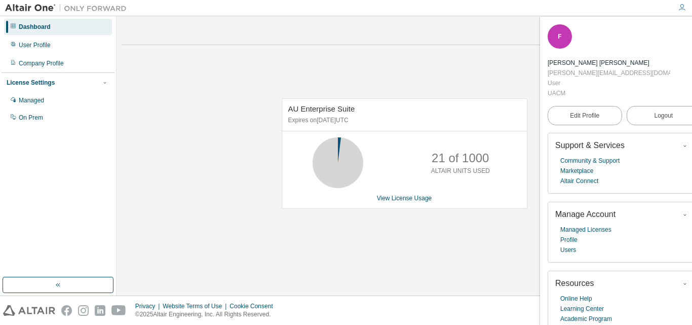 The height and width of the screenshot is (325, 692). What do you see at coordinates (577, 171) in the screenshot?
I see `a: Marketplace` at bounding box center [577, 171].